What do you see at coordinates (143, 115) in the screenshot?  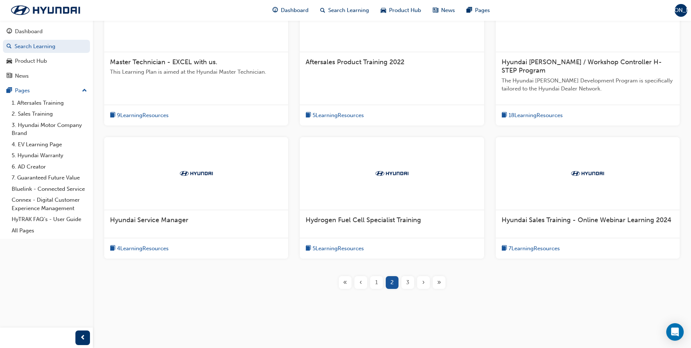 I see `span: 9 Learning Resources` at bounding box center [143, 115].